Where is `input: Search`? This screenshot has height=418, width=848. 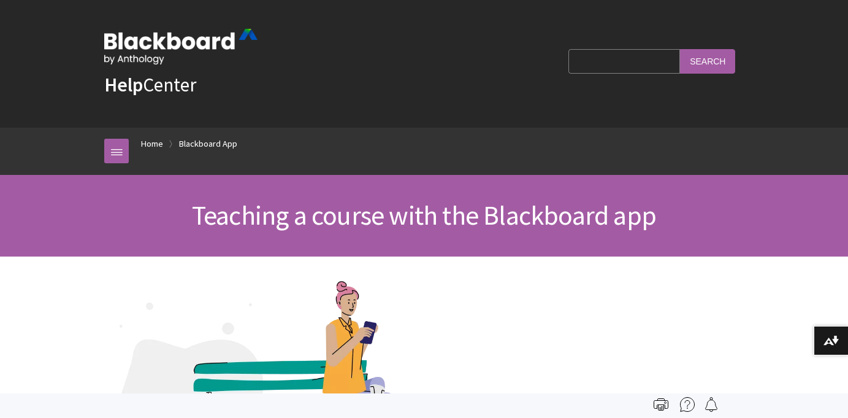 input: Search is located at coordinates (708, 61).